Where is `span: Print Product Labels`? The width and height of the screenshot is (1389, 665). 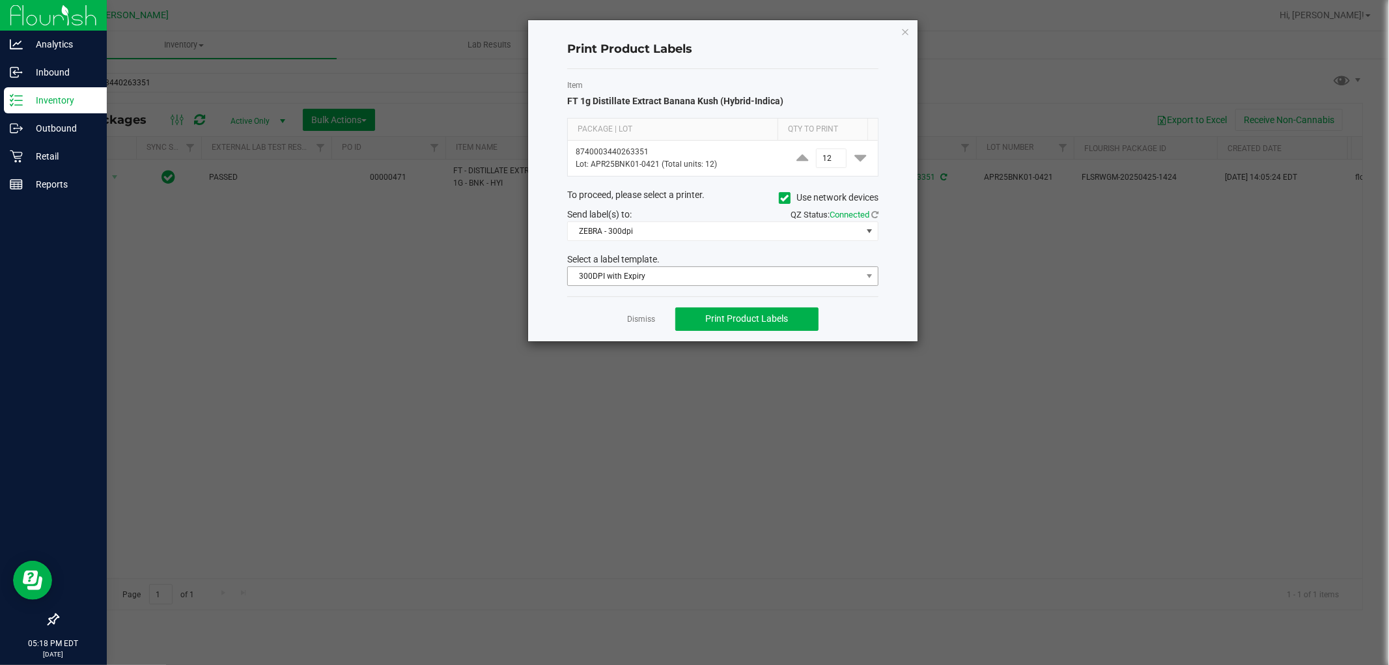
span: Print Product Labels is located at coordinates (746, 318).